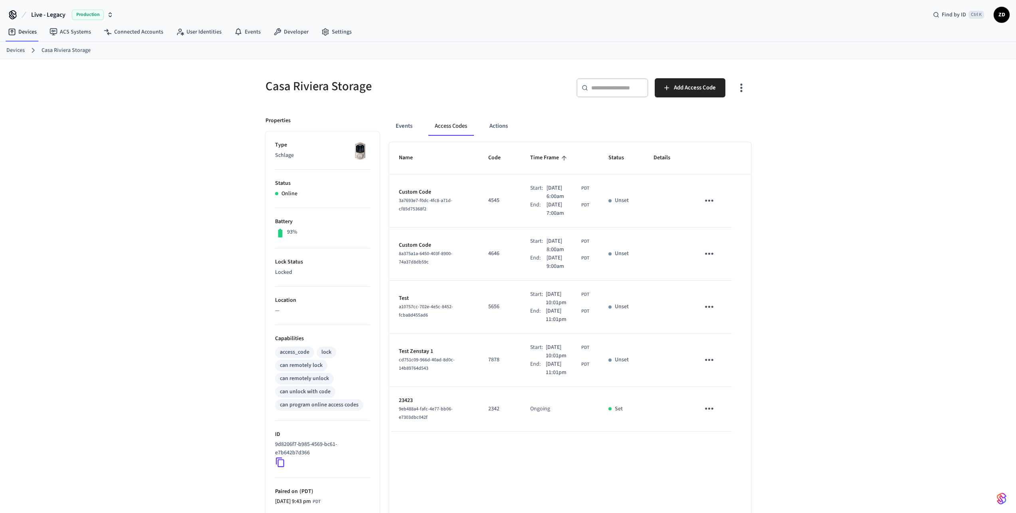 The image size is (1016, 513). Describe the element at coordinates (570, 126) in the screenshot. I see `div: ant example` at that location.